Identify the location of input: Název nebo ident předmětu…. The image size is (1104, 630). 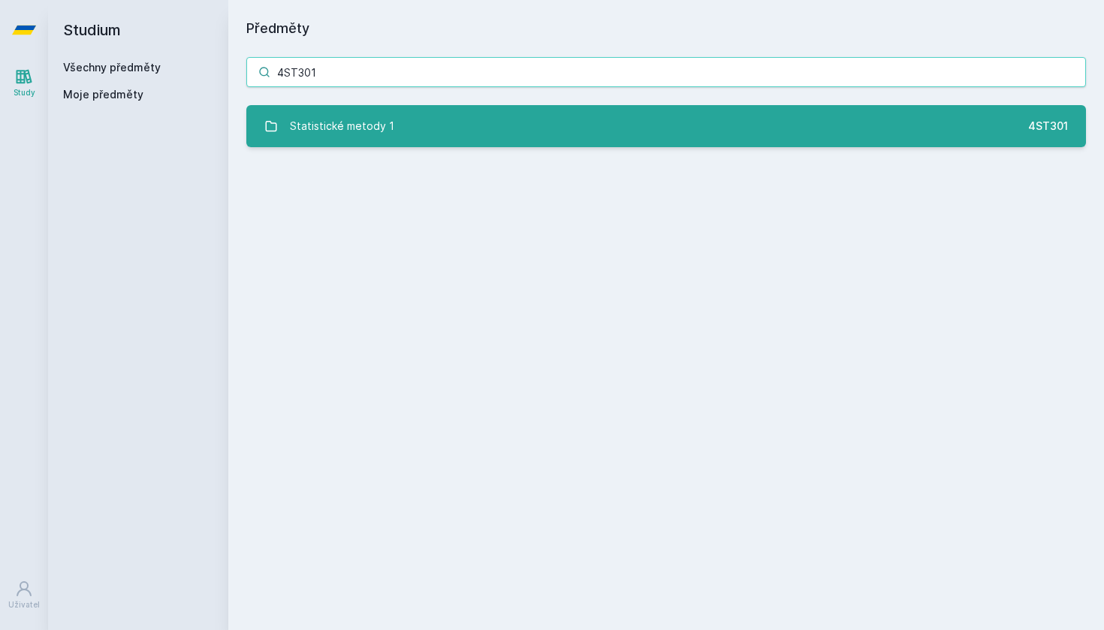
(666, 72).